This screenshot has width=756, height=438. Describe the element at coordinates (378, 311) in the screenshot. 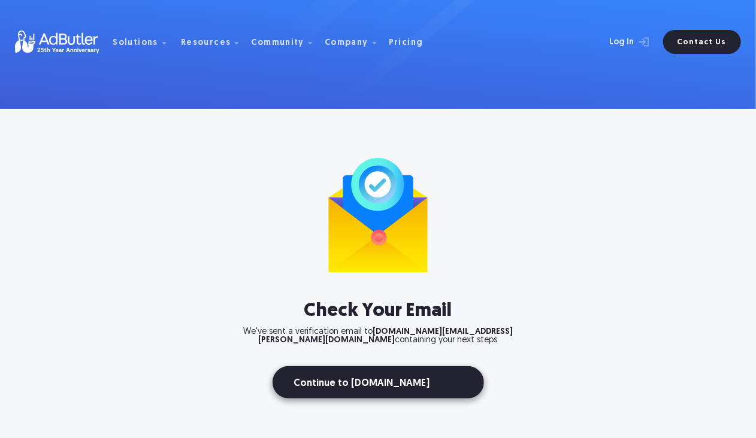

I see `h2: Check Your Email` at that location.